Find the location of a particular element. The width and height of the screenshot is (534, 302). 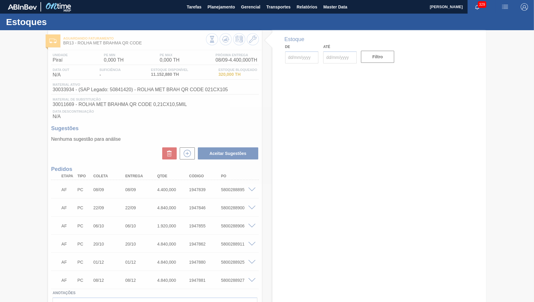

img: TNhmsLtSVTkK8tSr43FrP2fwEKptu5GPRR3wAAAABJRU5ErkJggg== is located at coordinates (22, 7).